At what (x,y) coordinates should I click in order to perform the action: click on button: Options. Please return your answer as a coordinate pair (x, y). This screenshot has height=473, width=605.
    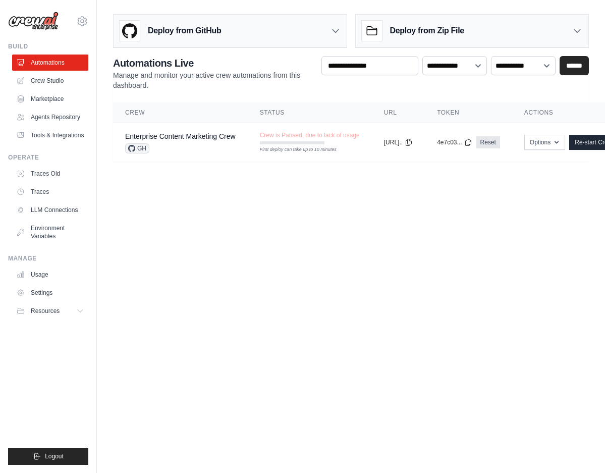
    Looking at the image, I should click on (545, 142).